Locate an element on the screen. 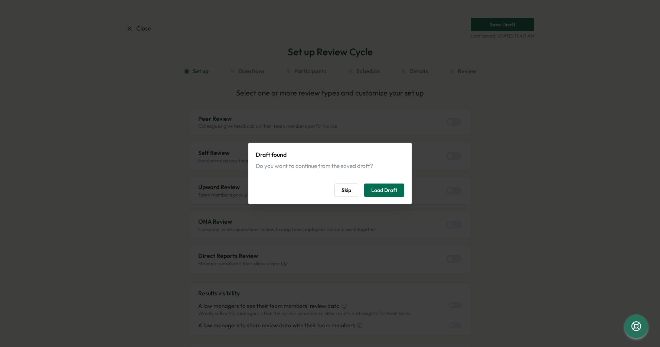 This screenshot has width=660, height=347. button: Skip is located at coordinates (346, 190).